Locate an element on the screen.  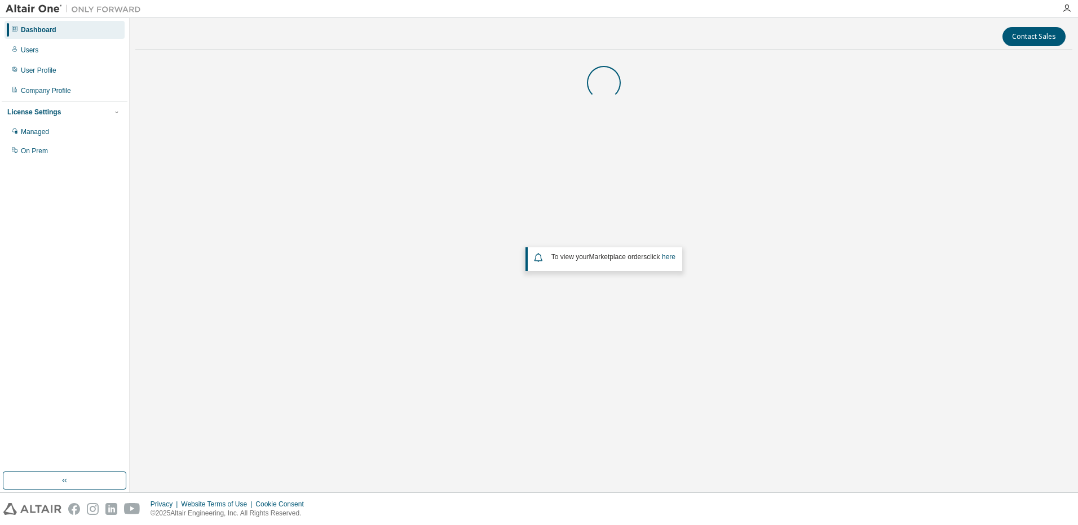
a: here is located at coordinates (668, 257).